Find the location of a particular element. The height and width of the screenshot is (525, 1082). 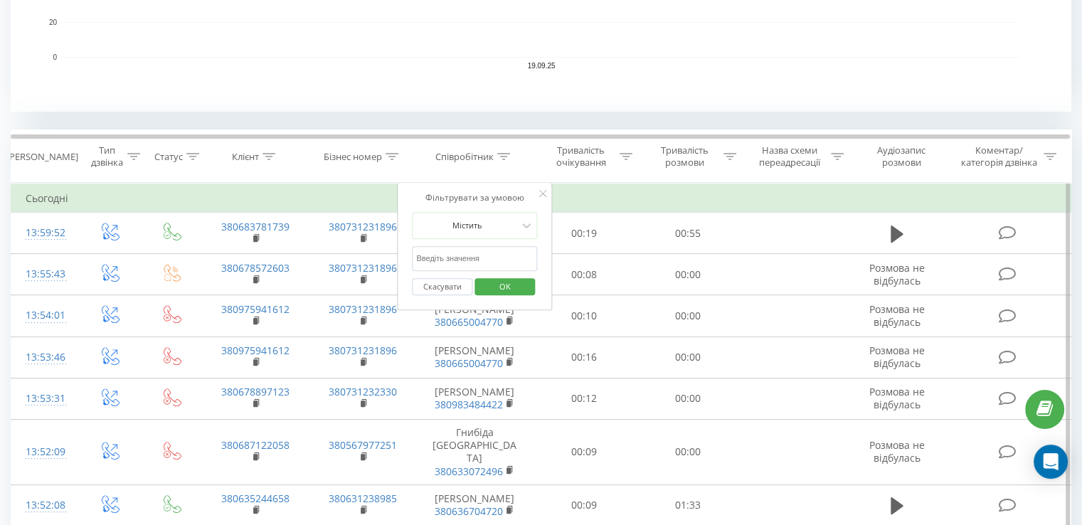

div: Тип дзвінка is located at coordinates (106, 156).